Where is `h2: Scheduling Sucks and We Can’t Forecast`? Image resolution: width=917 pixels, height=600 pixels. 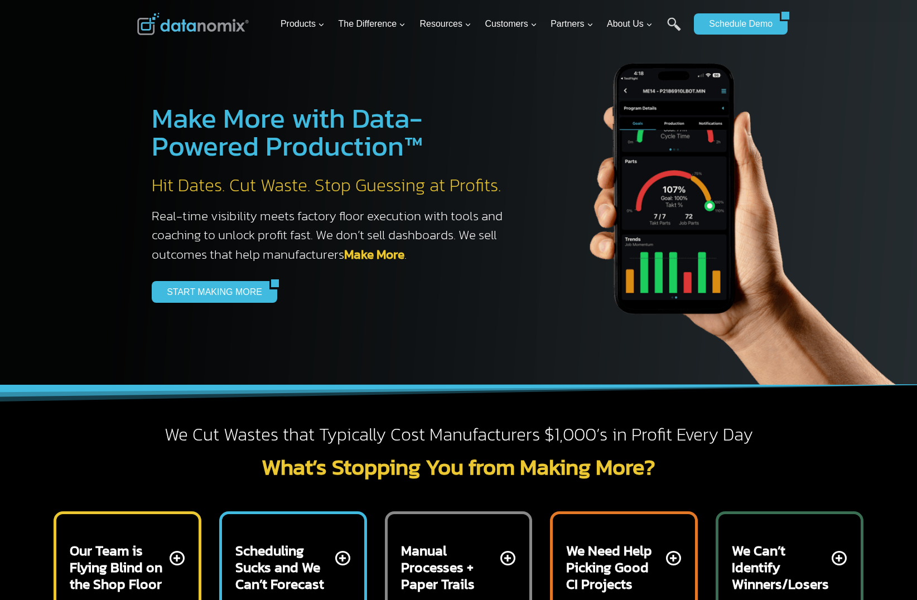 h2: Scheduling Sucks and We Can’t Forecast is located at coordinates (284, 567).